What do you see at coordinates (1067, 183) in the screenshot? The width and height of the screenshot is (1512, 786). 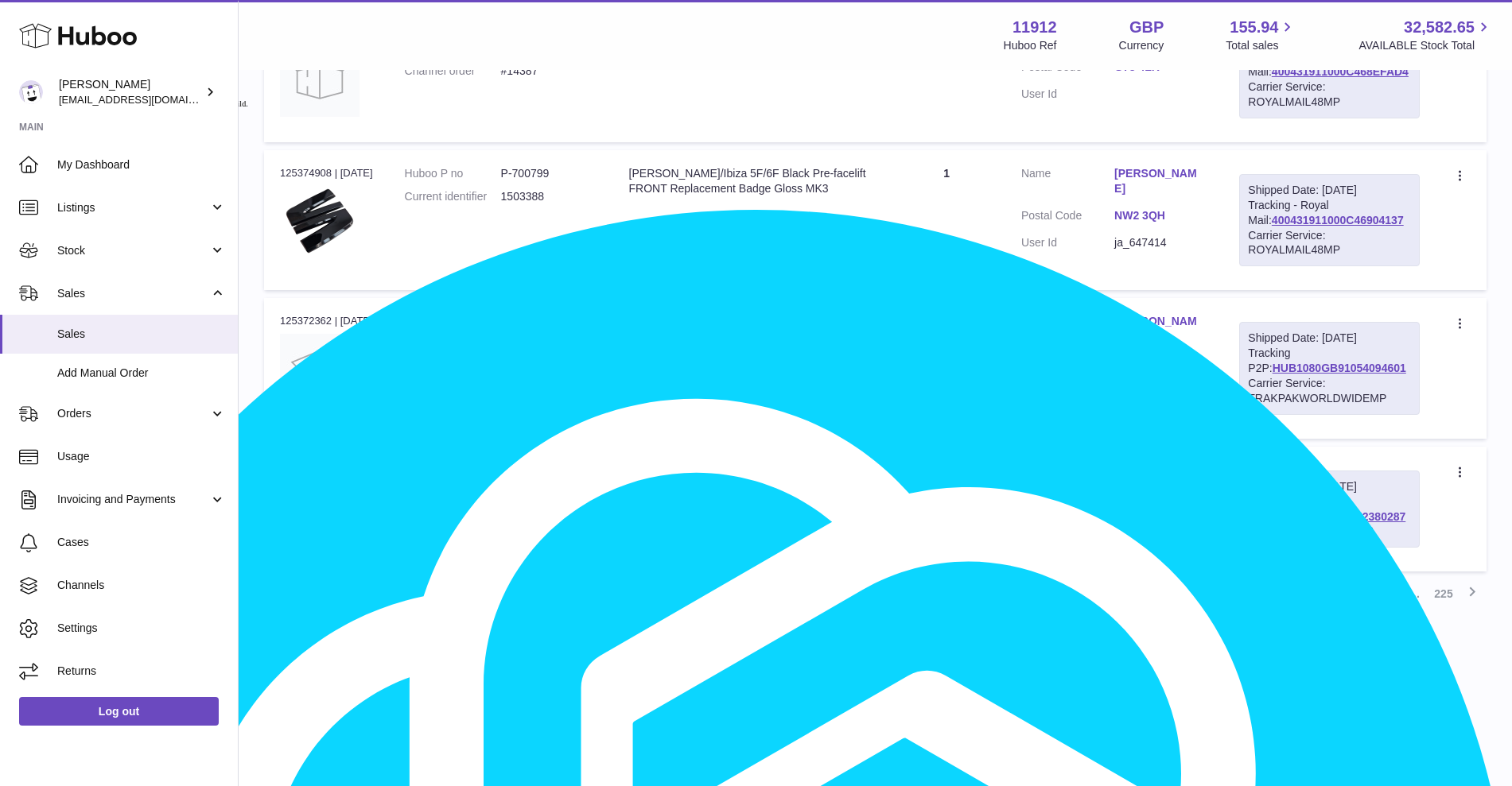 I see `dt: Name` at bounding box center [1067, 183].